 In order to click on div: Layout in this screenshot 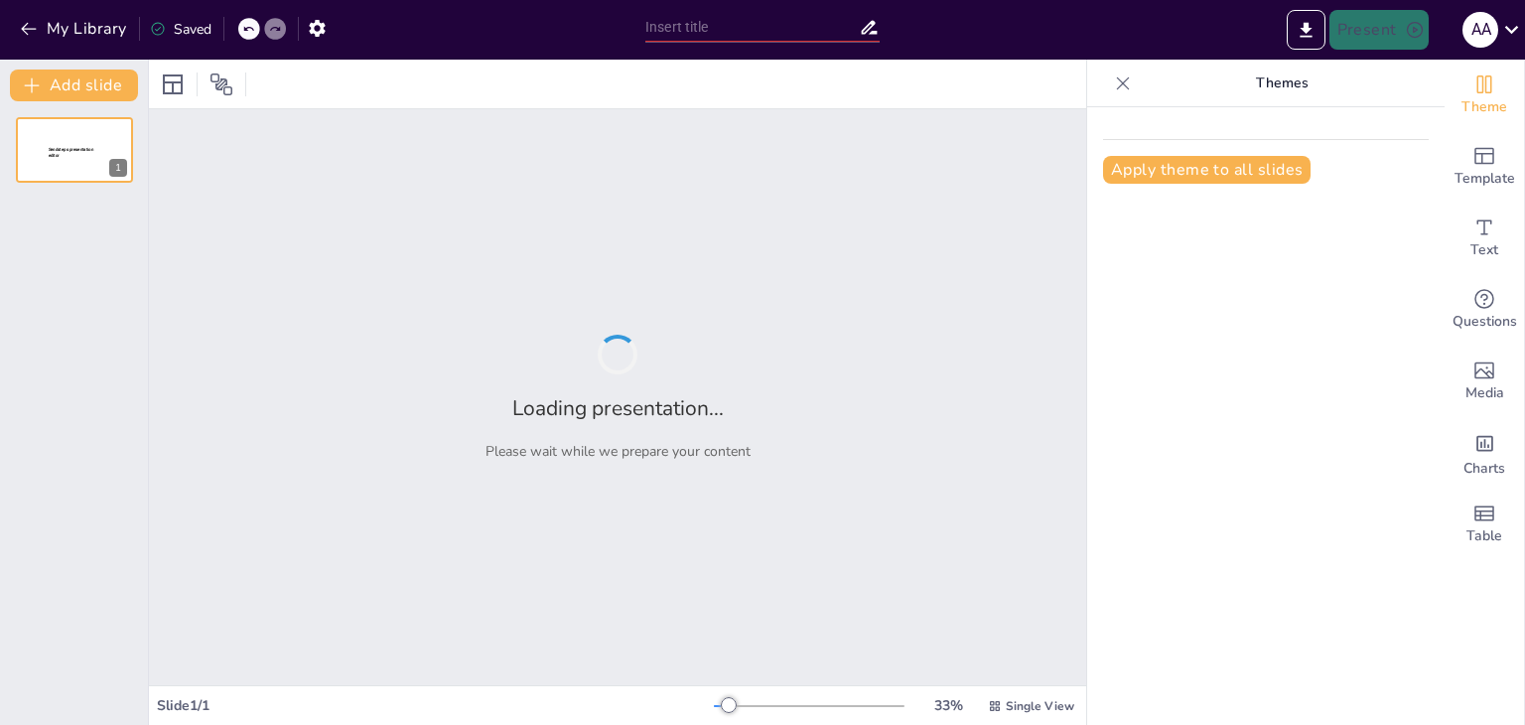, I will do `click(173, 84)`.